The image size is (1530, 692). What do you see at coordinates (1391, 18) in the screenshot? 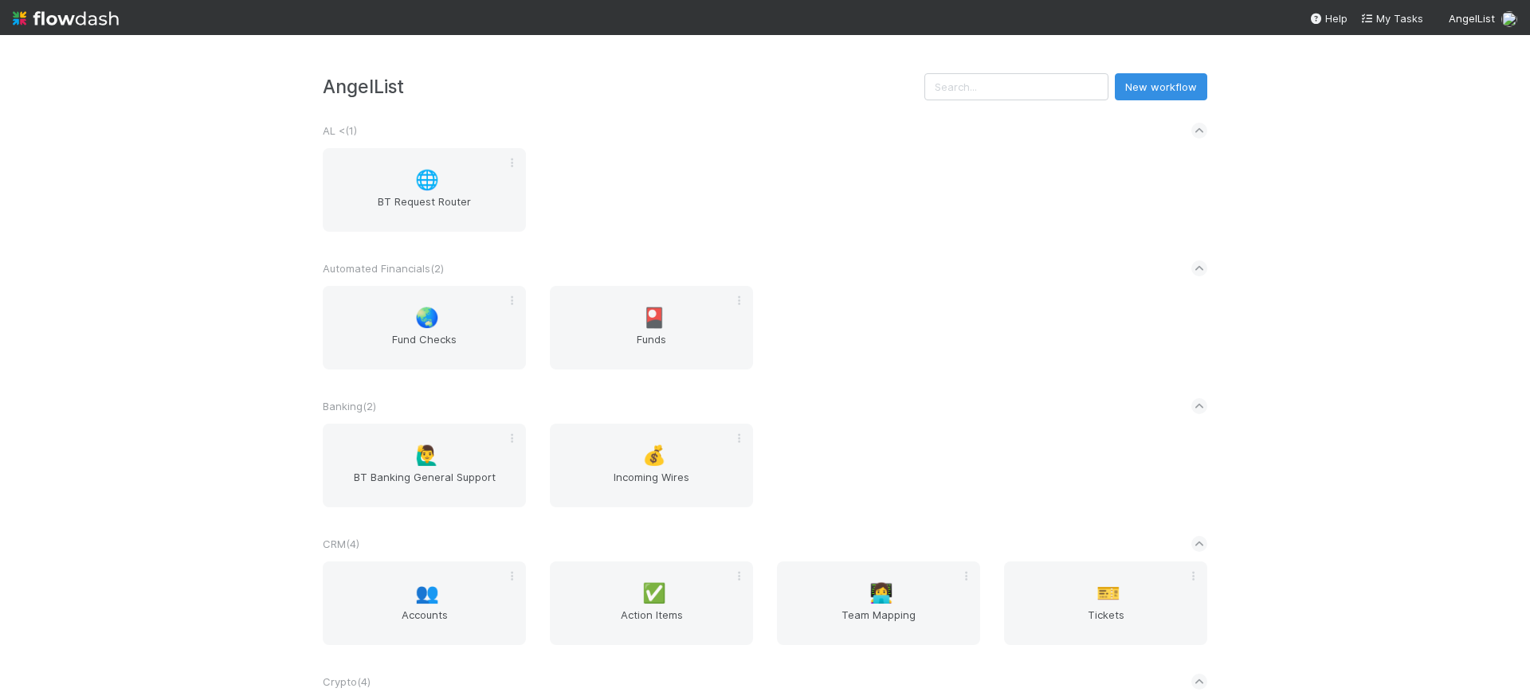
I see `span: My Tasks` at bounding box center [1391, 18].